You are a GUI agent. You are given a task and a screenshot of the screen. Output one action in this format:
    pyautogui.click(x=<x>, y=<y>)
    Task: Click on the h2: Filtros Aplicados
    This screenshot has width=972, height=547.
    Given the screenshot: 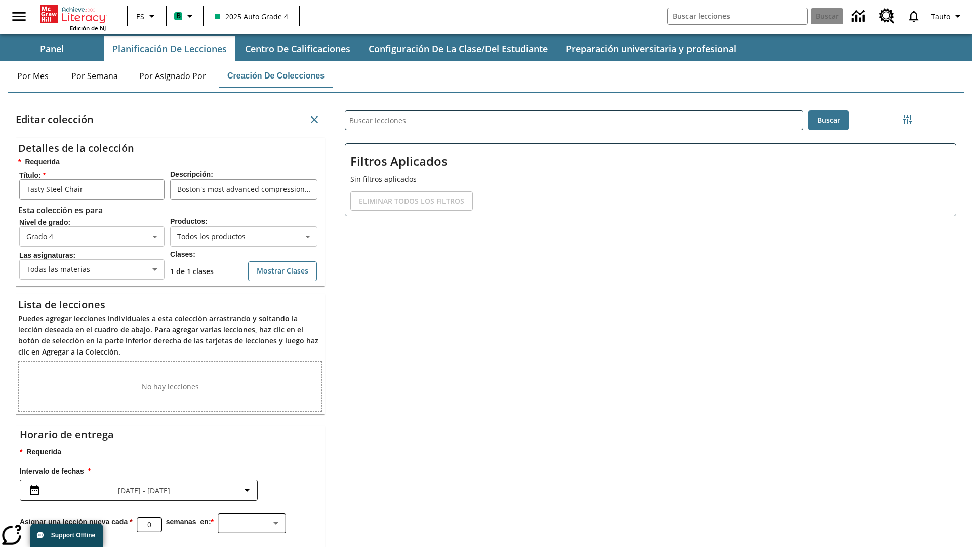 What is the action you would take?
    pyautogui.click(x=651, y=161)
    